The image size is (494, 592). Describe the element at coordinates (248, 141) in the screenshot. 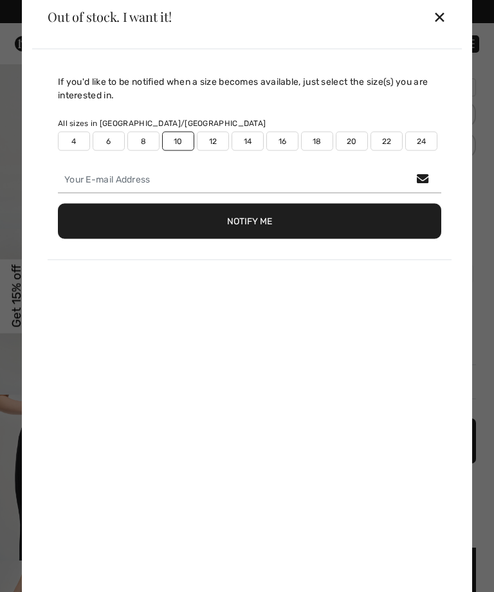

I see `label: 14` at that location.